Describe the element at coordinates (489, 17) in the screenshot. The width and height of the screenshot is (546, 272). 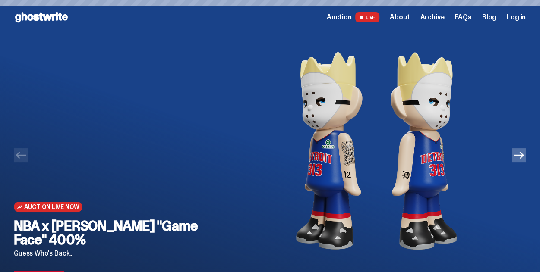
I see `a: Blog` at that location.